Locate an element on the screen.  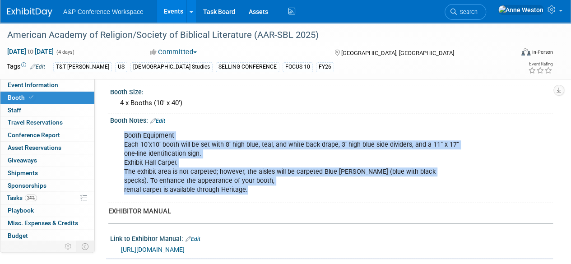
div: Link to Exhibitor Manual: is located at coordinates (331, 238).